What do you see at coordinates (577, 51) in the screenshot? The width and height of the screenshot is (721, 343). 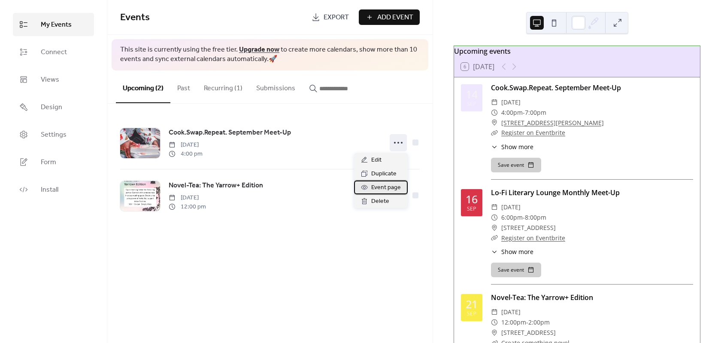 I see `div: Upcoming events` at bounding box center [577, 51].